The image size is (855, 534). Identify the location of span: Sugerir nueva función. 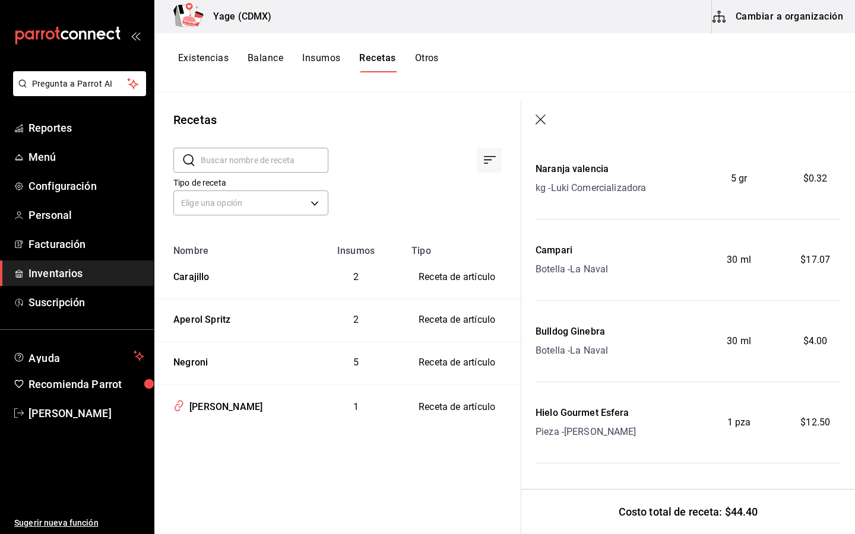
(79, 523).